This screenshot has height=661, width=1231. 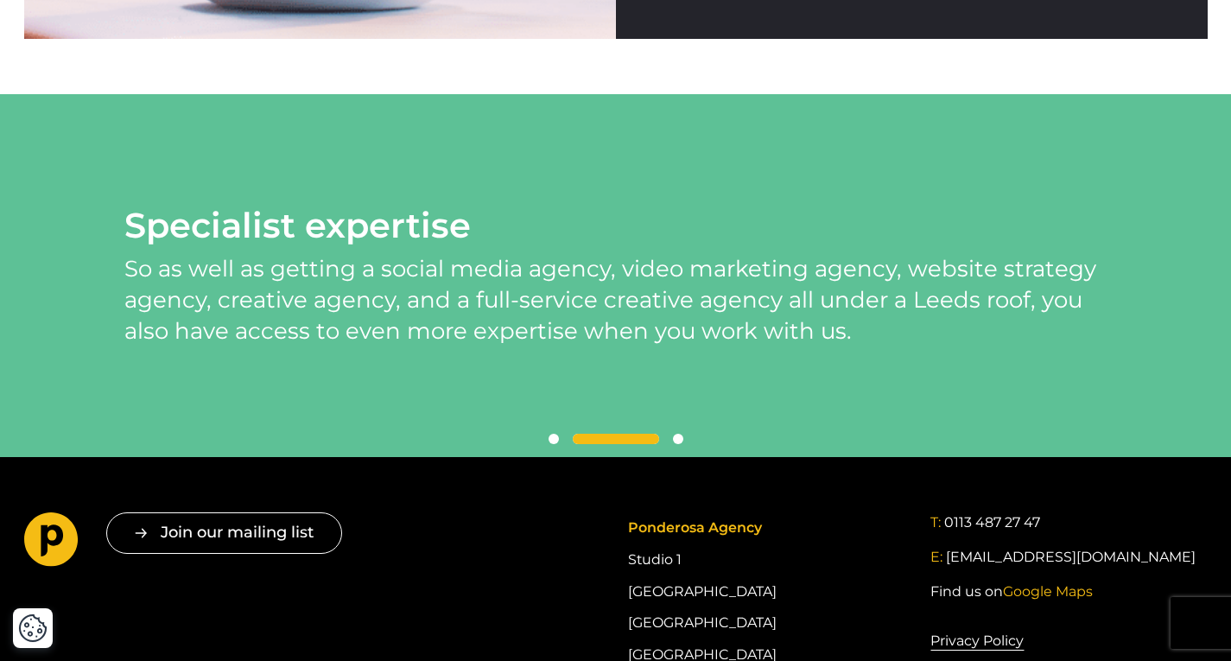 What do you see at coordinates (33, 628) in the screenshot?
I see `button: Cookie Settings` at bounding box center [33, 628].